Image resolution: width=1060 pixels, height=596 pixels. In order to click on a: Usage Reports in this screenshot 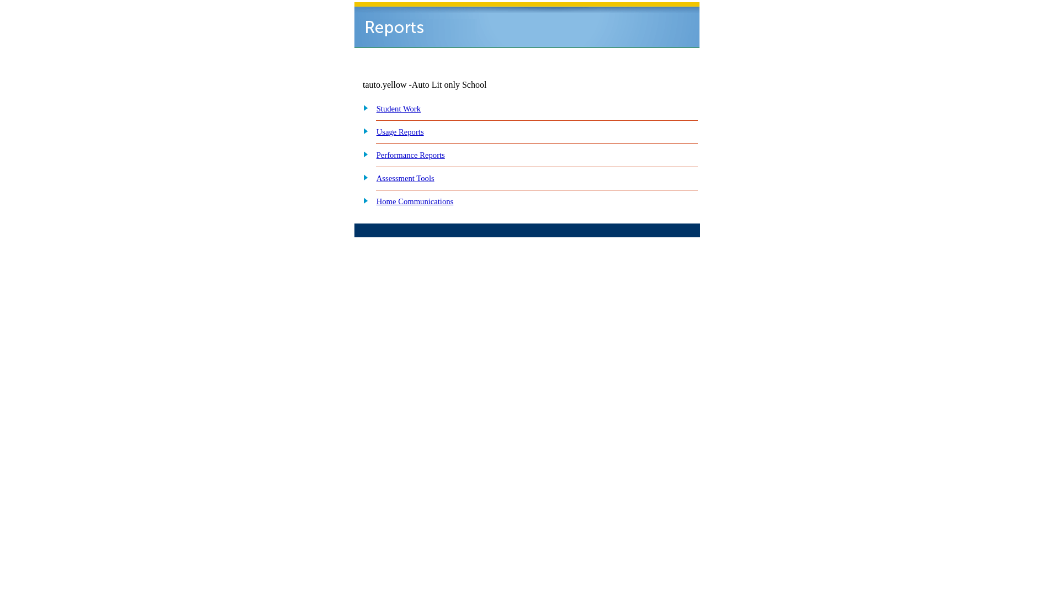, I will do `click(400, 132)`.